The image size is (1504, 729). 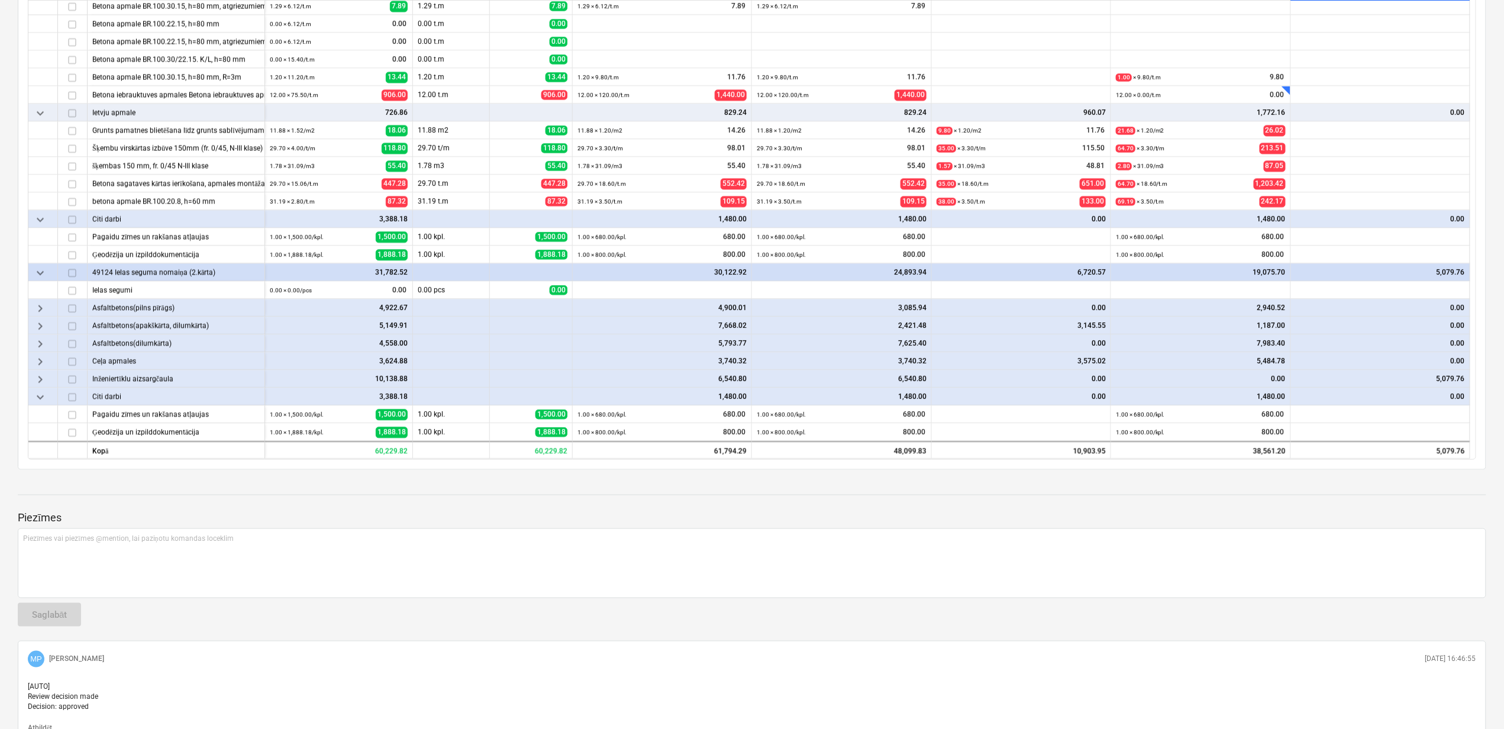 I want to click on div: 1,772.16, so click(x=1201, y=113).